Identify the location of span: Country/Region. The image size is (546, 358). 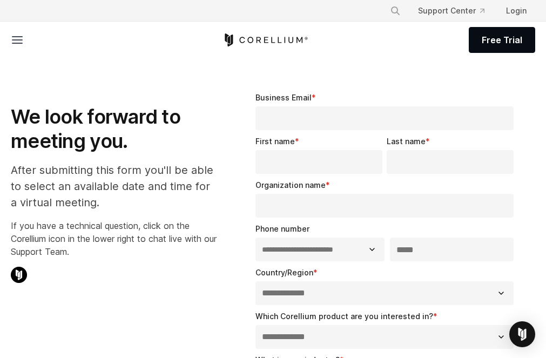
(284, 272).